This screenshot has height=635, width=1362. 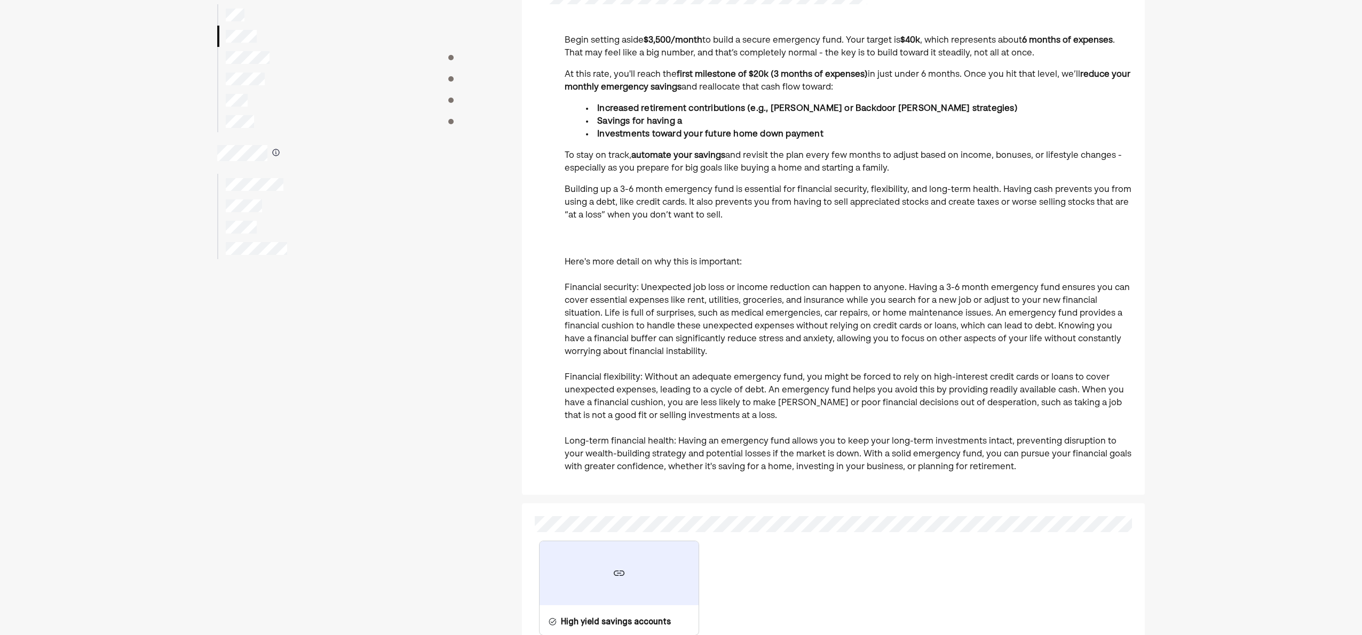 I want to click on strong: automate your savings, so click(x=678, y=156).